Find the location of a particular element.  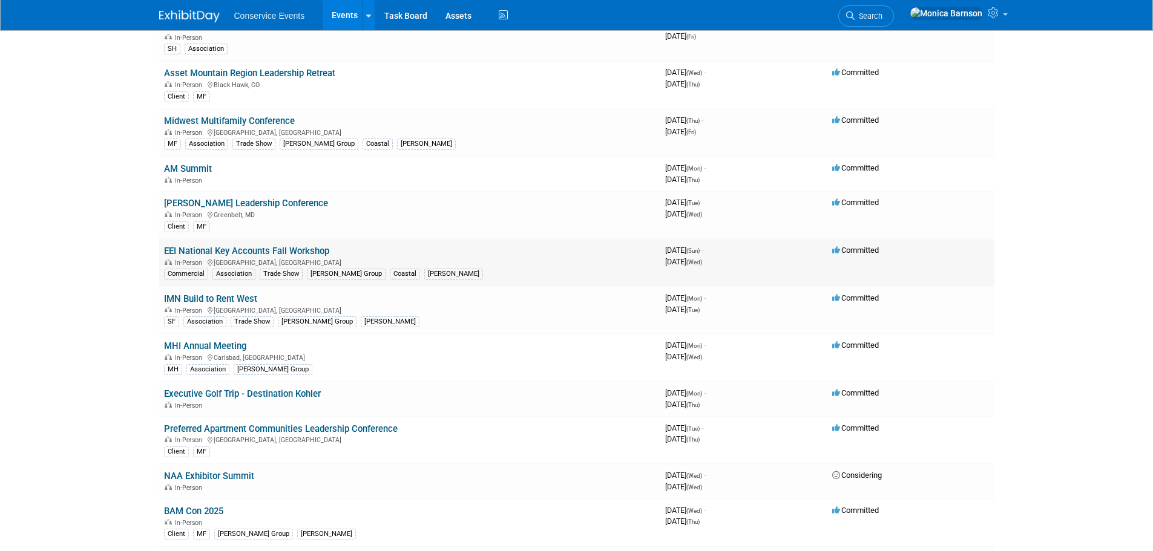

div: Commercial is located at coordinates (186, 274).